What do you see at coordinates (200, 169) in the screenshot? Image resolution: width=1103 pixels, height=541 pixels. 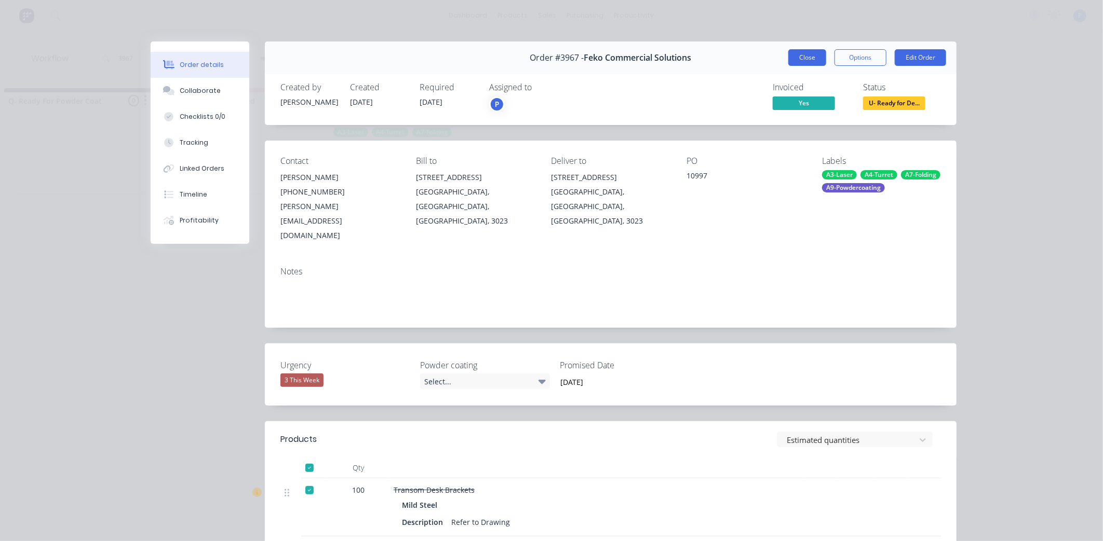 I see `button: Linked Orders` at bounding box center [200, 169].